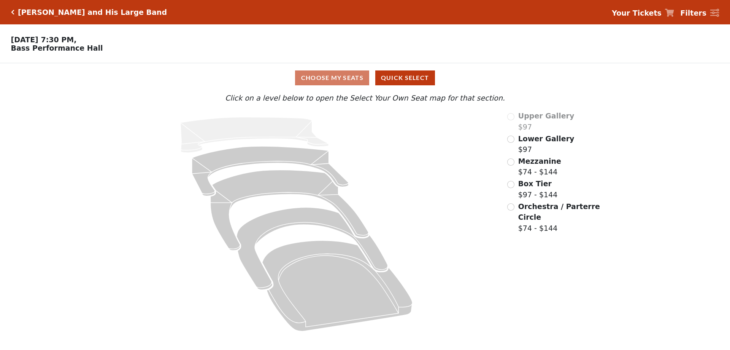  What do you see at coordinates (270, 171) in the screenshot?
I see `path: Lower Gallery - Seats Available: 227` at bounding box center [270, 171].